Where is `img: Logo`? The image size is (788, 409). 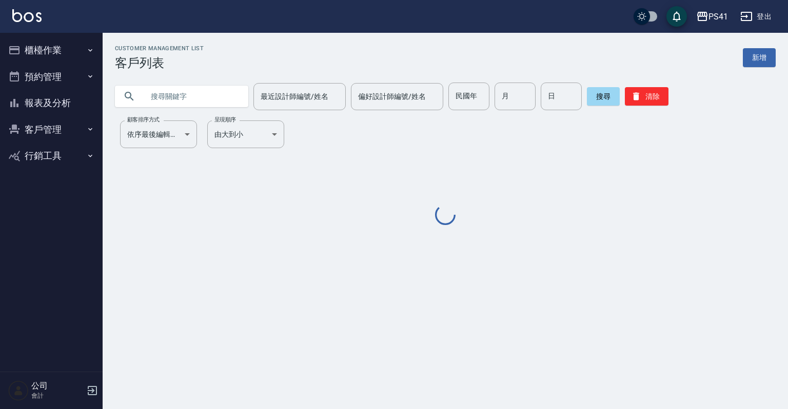
img: Logo is located at coordinates (27, 15).